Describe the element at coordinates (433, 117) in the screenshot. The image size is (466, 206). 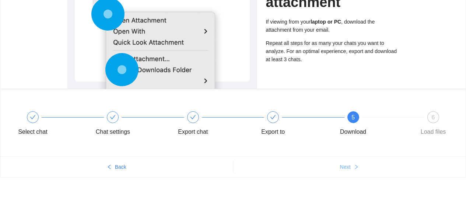
I see `span: 6` at that location.